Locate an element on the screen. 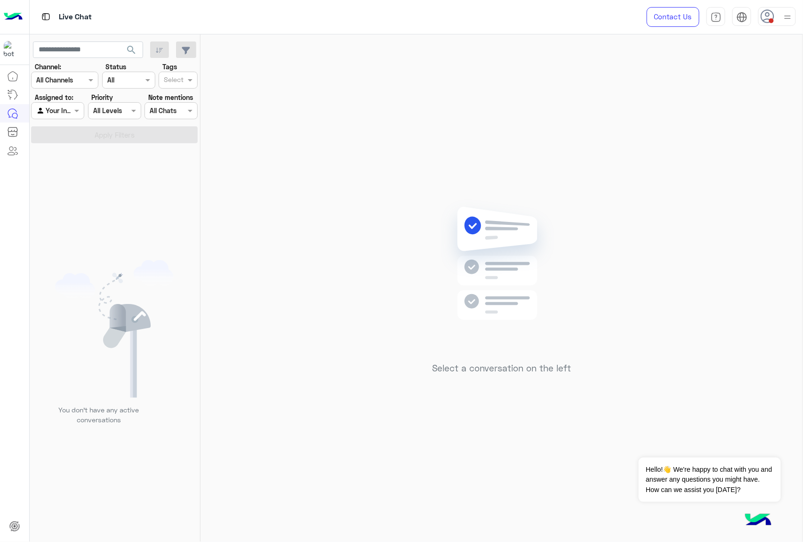 Image resolution: width=803 pixels, height=542 pixels. label: Priority is located at coordinates (102, 97).